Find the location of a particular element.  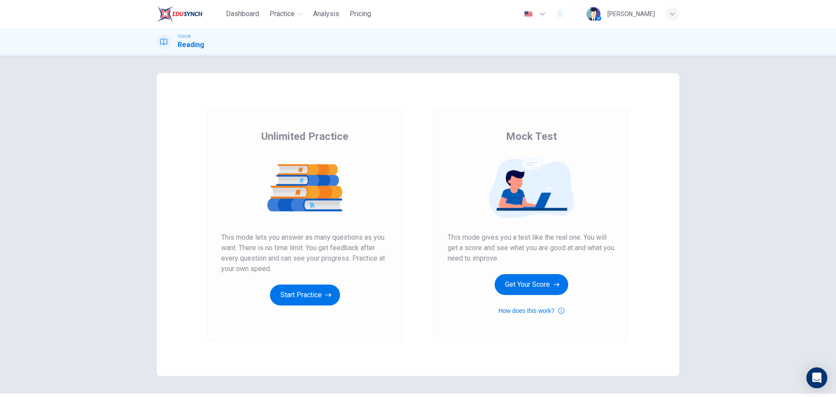

div: Open Intercom Messenger is located at coordinates (817, 378).